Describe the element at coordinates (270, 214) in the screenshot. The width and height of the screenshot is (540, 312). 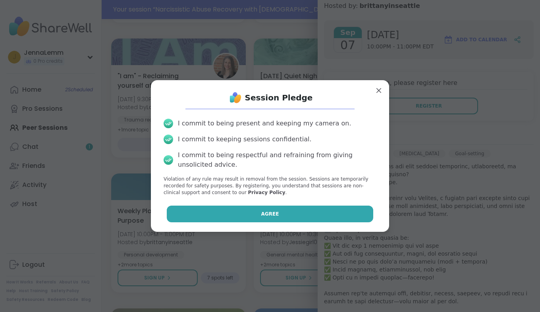
I see `span: Agree` at that location.